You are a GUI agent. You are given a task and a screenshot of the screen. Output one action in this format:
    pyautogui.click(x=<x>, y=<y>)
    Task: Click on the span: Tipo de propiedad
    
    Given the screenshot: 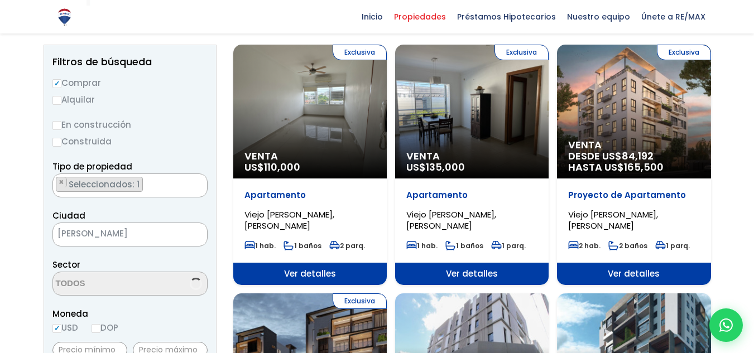 What is the action you would take?
    pyautogui.click(x=92, y=166)
    